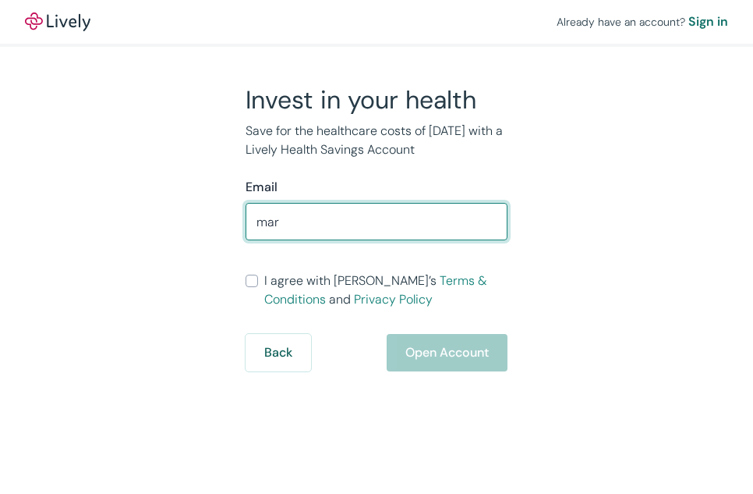 This screenshot has width=753, height=494. What do you see at coordinates (377, 100) in the screenshot?
I see `h2: Invest in your health` at bounding box center [377, 100].